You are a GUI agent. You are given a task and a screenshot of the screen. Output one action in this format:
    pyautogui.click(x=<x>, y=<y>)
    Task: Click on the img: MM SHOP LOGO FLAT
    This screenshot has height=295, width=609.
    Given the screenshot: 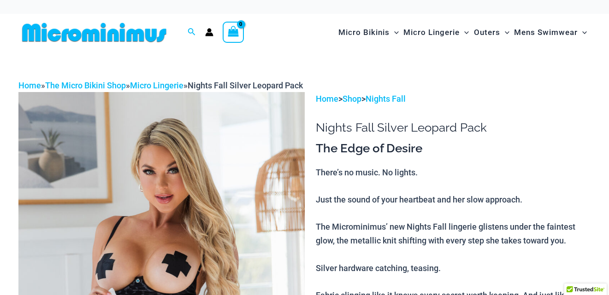 What is the action you would take?
    pyautogui.click(x=94, y=32)
    